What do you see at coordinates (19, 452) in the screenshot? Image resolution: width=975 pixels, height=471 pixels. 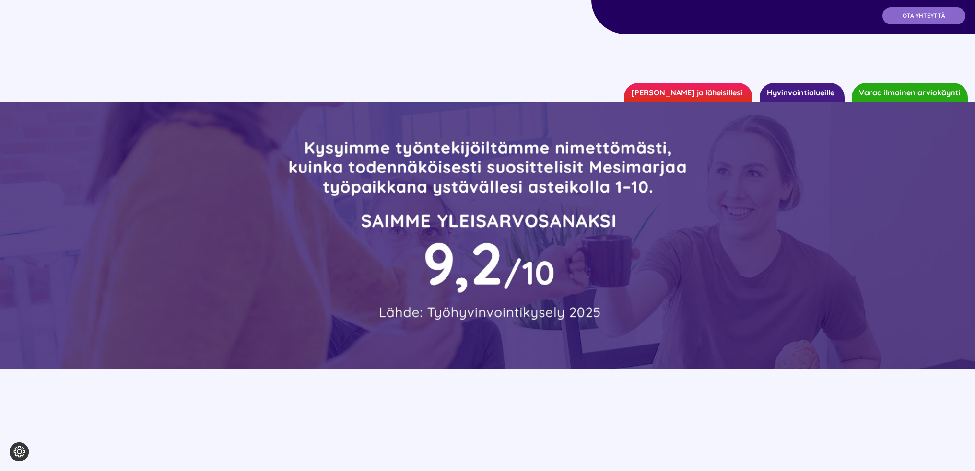 I see `button: Evästeasetukset` at bounding box center [19, 452].